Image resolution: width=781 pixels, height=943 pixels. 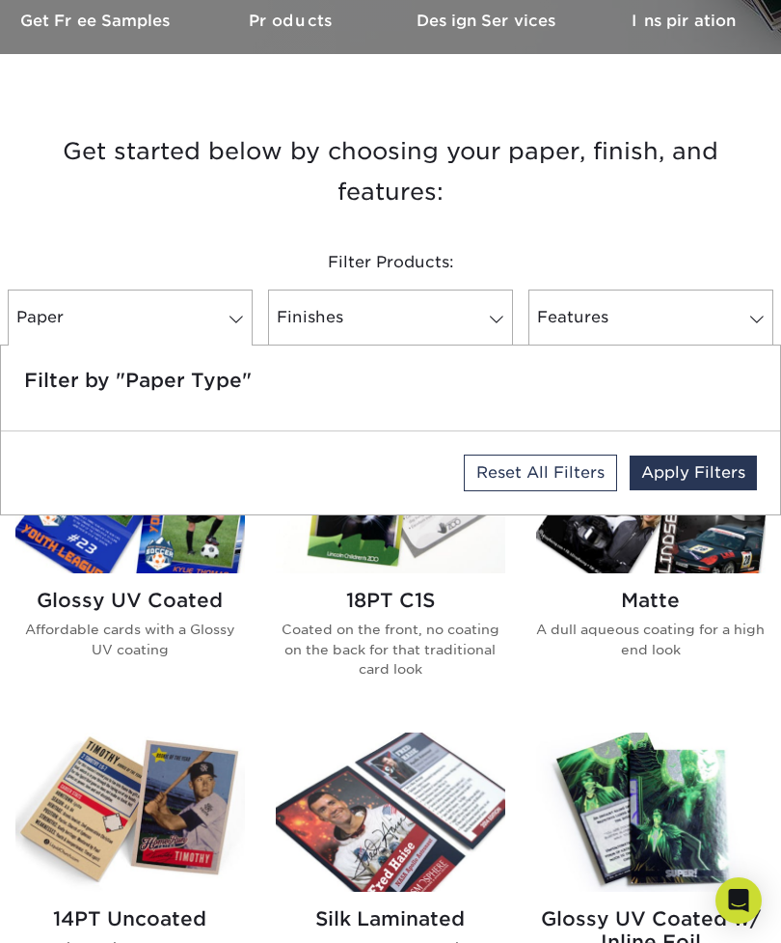 What do you see at coordinates (540, 473) in the screenshot?
I see `a: Reset All Filters` at bounding box center [540, 473].